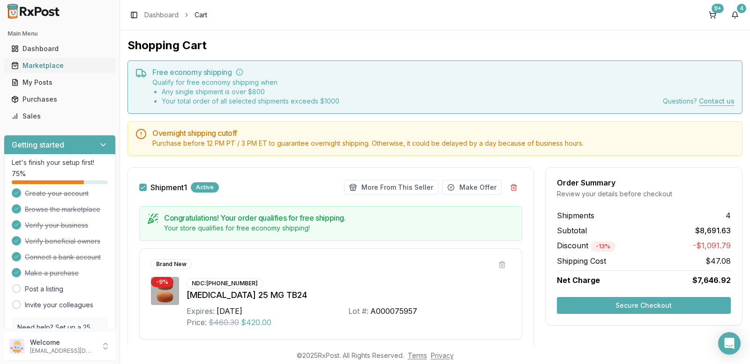 This screenshot has width=750, height=364. What do you see at coordinates (417, 355) in the screenshot?
I see `a: Terms` at bounding box center [417, 355].